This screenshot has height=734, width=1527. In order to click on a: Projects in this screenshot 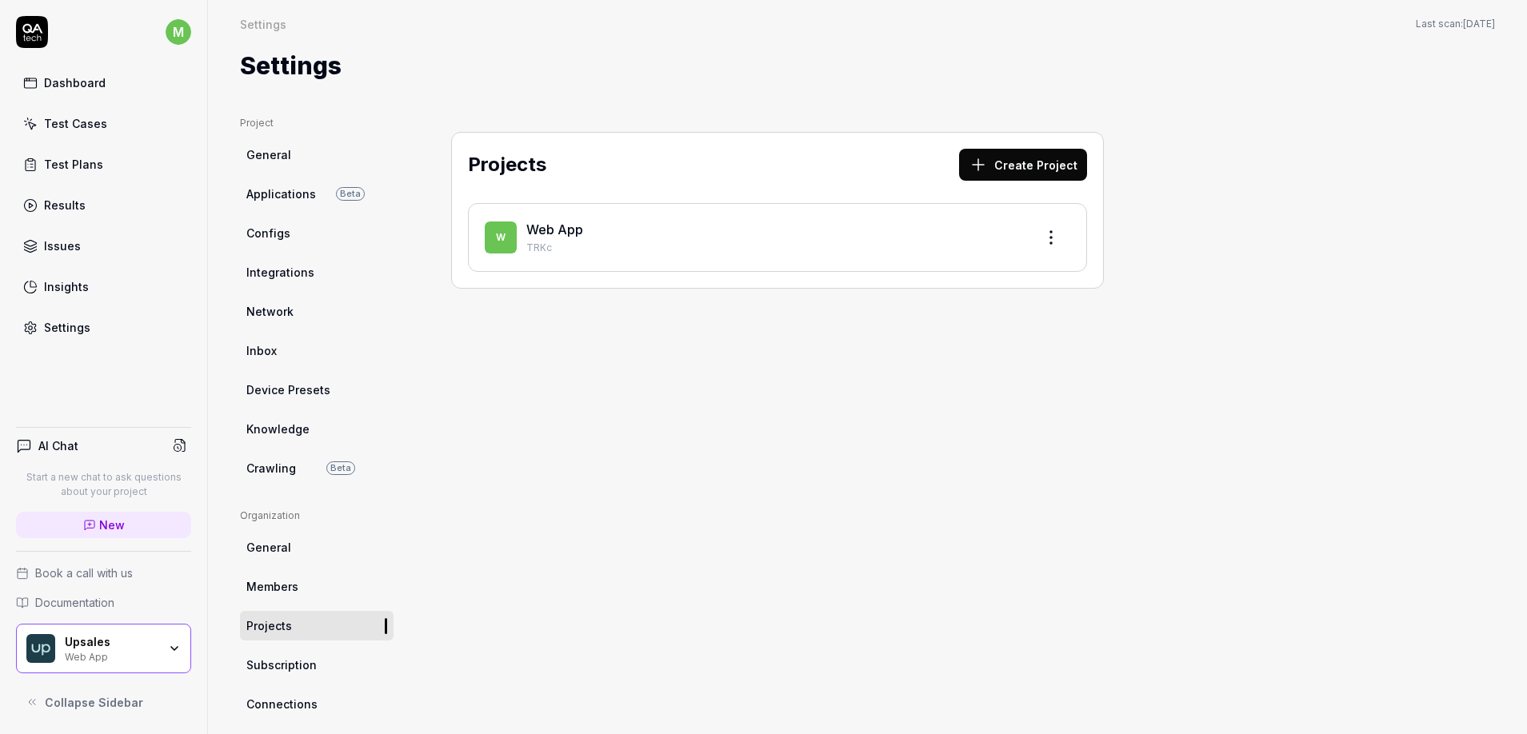, I will do `click(317, 625)`.